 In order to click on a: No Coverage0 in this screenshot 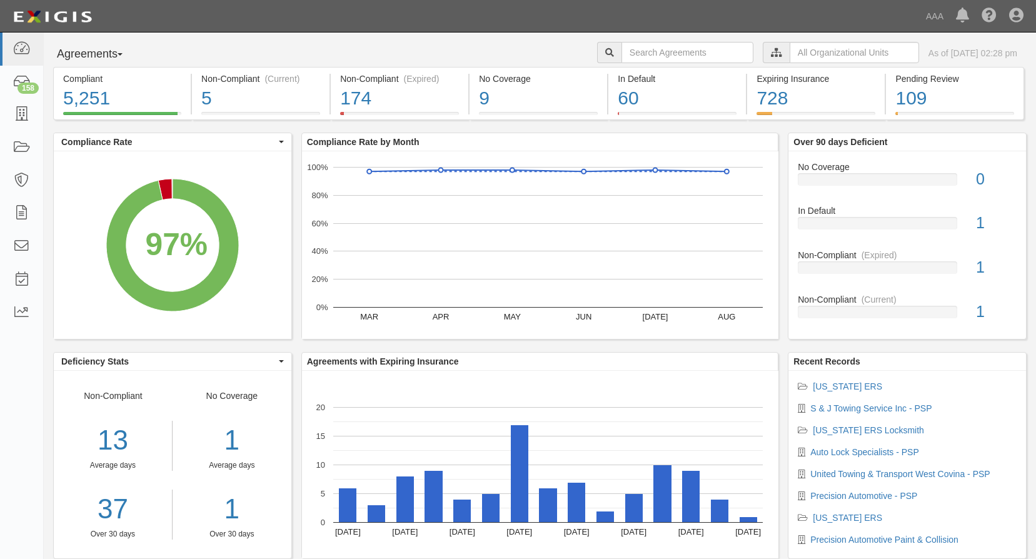, I will do `click(908, 183)`.